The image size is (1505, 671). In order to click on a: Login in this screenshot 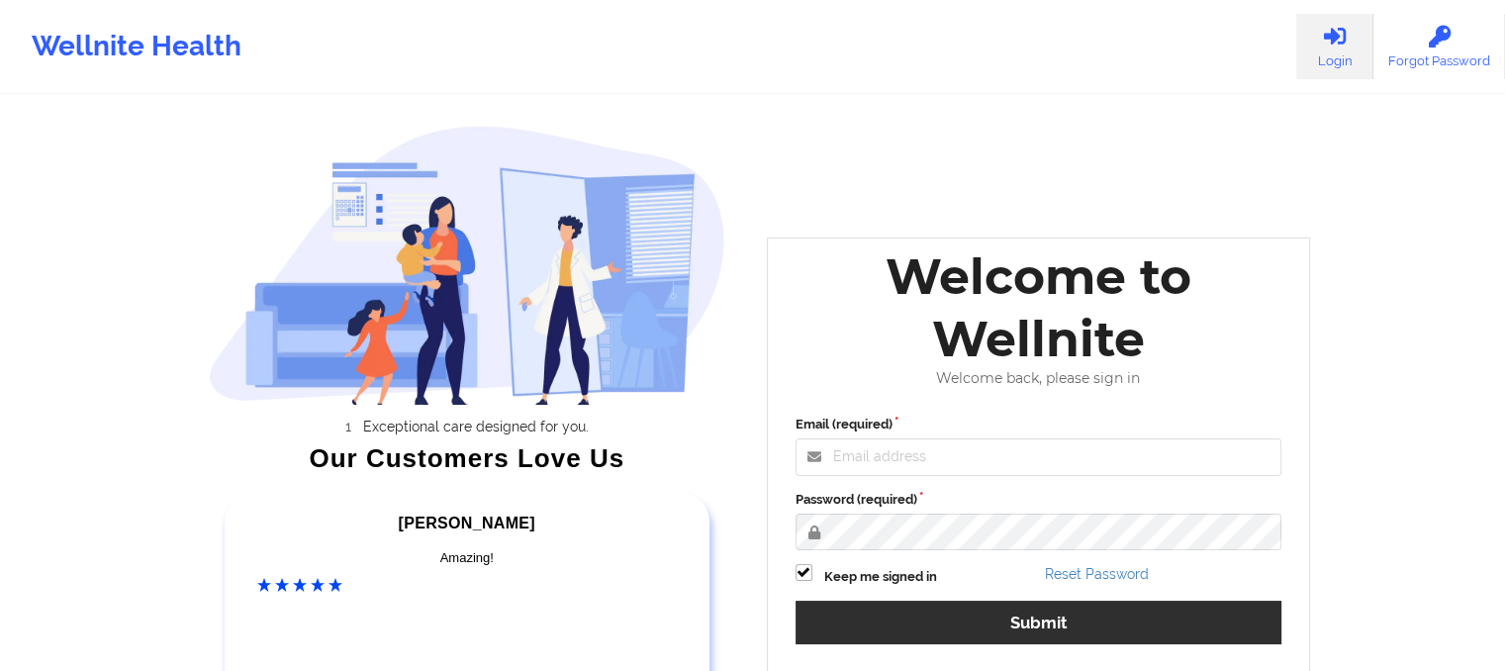, I will do `click(1335, 46)`.